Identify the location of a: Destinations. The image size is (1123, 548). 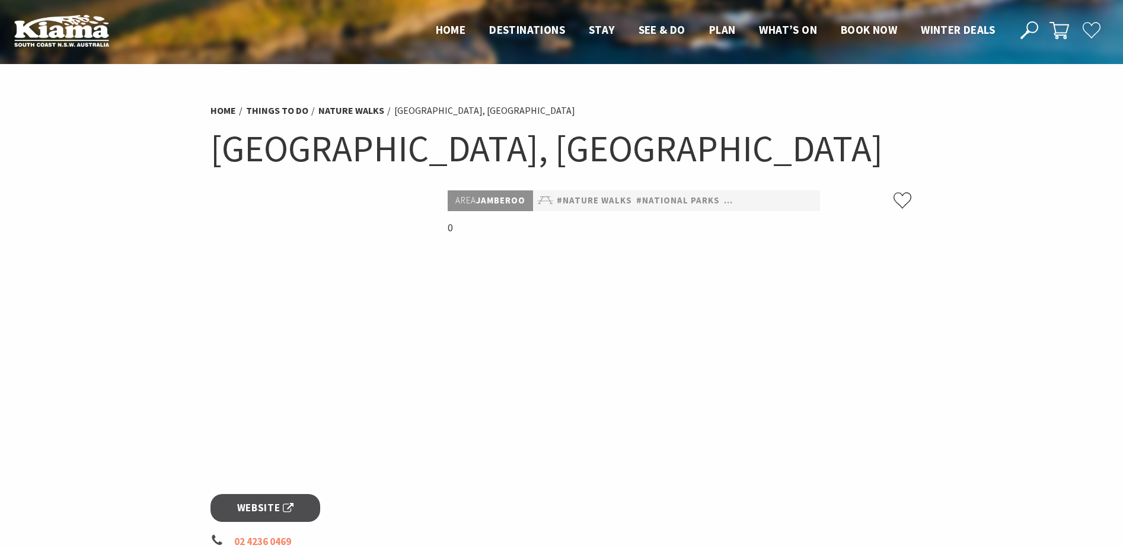
(527, 30).